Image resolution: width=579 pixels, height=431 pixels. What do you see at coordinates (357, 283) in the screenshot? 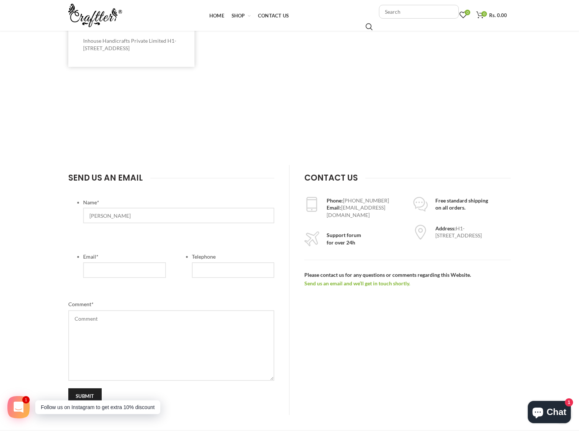
I see `span: Send us an email and we’ll get in touch shortly.` at bounding box center [357, 283].